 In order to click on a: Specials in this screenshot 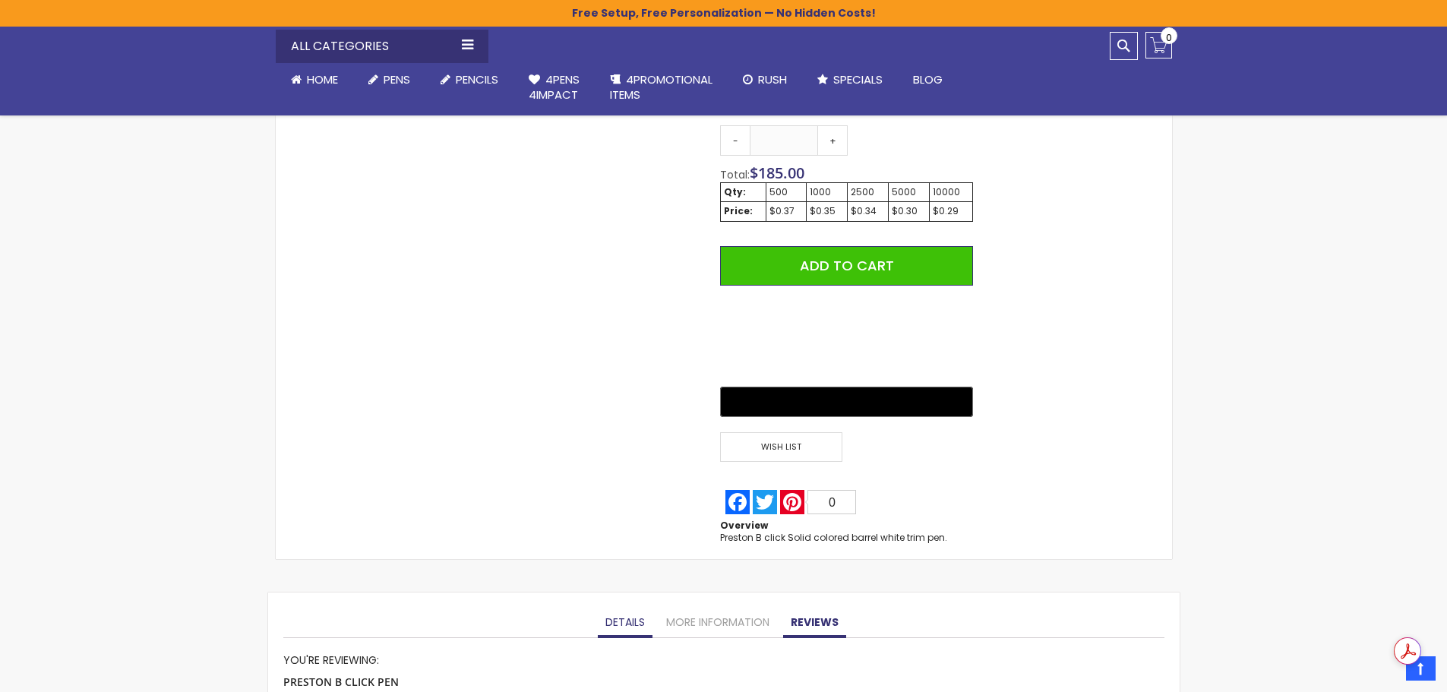, I will do `click(850, 80)`.